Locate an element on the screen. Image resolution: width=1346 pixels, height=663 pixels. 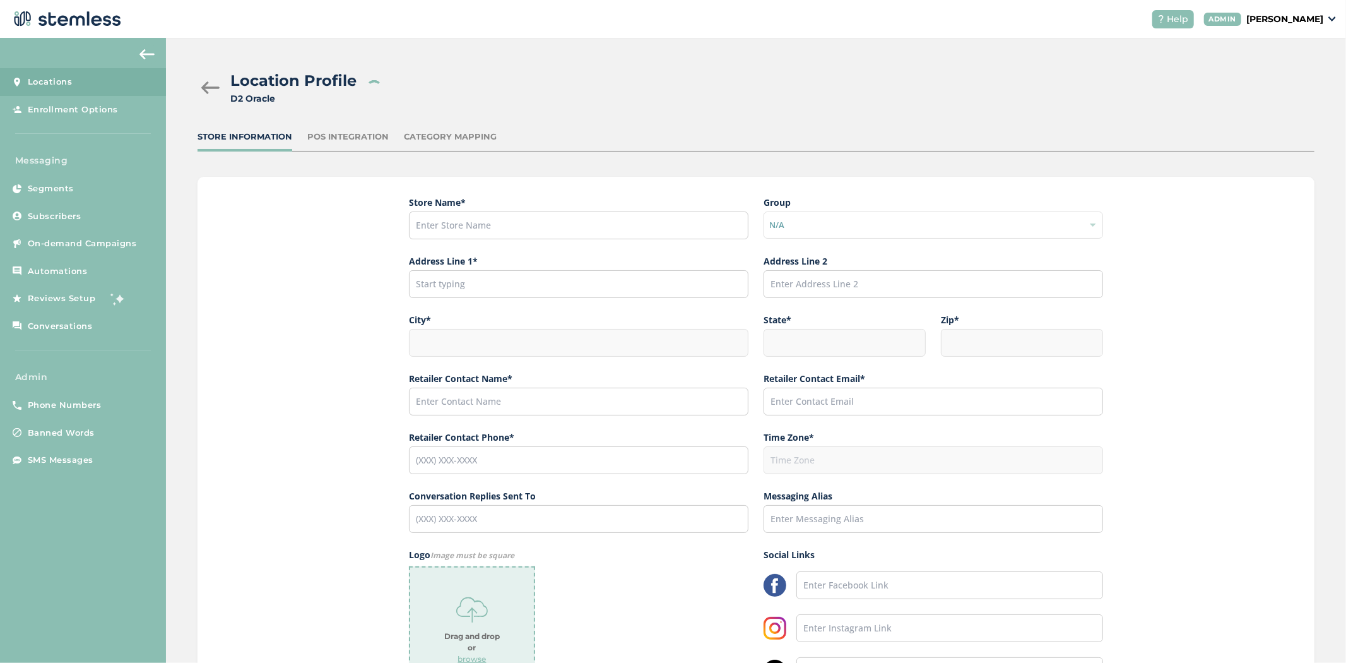
div: ADMIN is located at coordinates (1223, 19).